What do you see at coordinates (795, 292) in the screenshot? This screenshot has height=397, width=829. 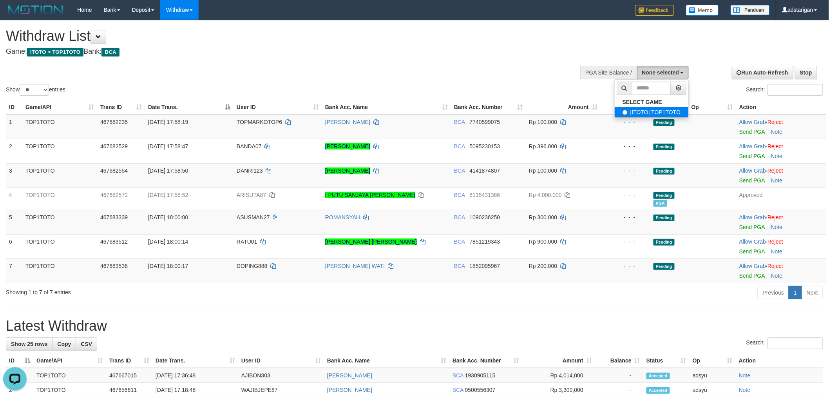 I see `a: 1` at bounding box center [795, 292].